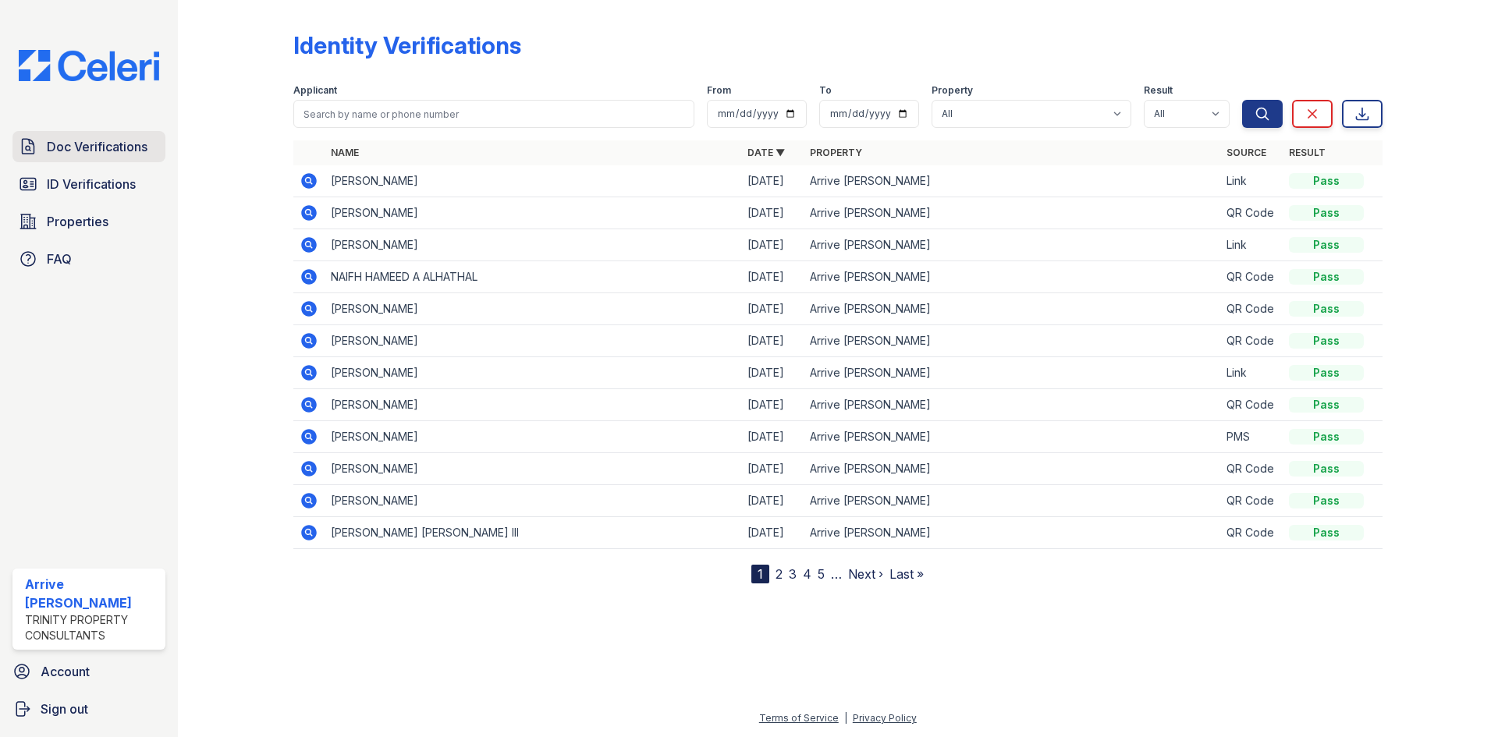 This screenshot has width=1498, height=737. I want to click on a: Terms of Service, so click(799, 718).